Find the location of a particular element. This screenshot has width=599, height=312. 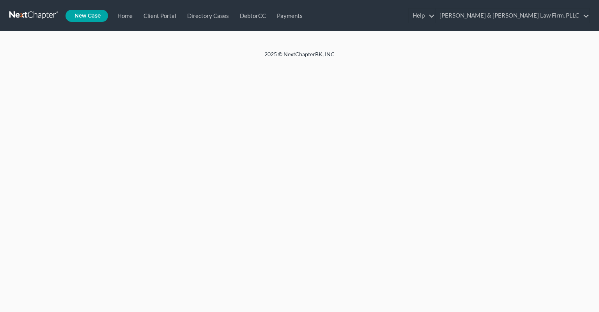

a: Help is located at coordinates (422, 16).